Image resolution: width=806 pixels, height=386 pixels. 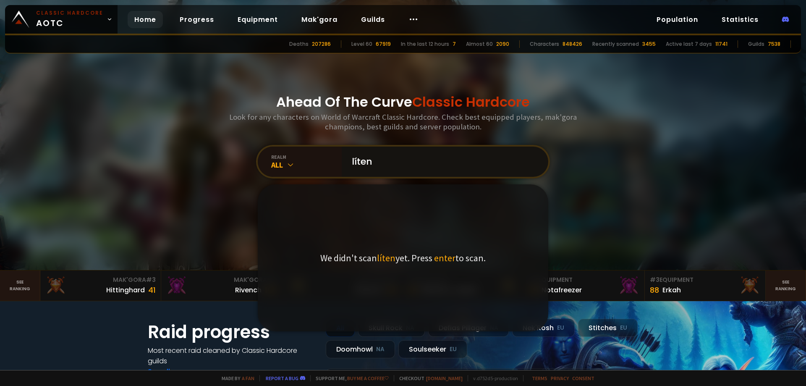 What do you see at coordinates (544, 44) in the screenshot?
I see `div: Characters` at bounding box center [544, 44].